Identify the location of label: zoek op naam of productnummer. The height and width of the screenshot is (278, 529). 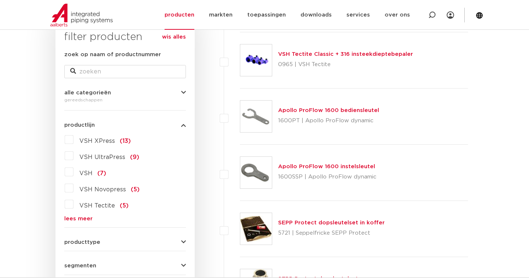
(112, 55).